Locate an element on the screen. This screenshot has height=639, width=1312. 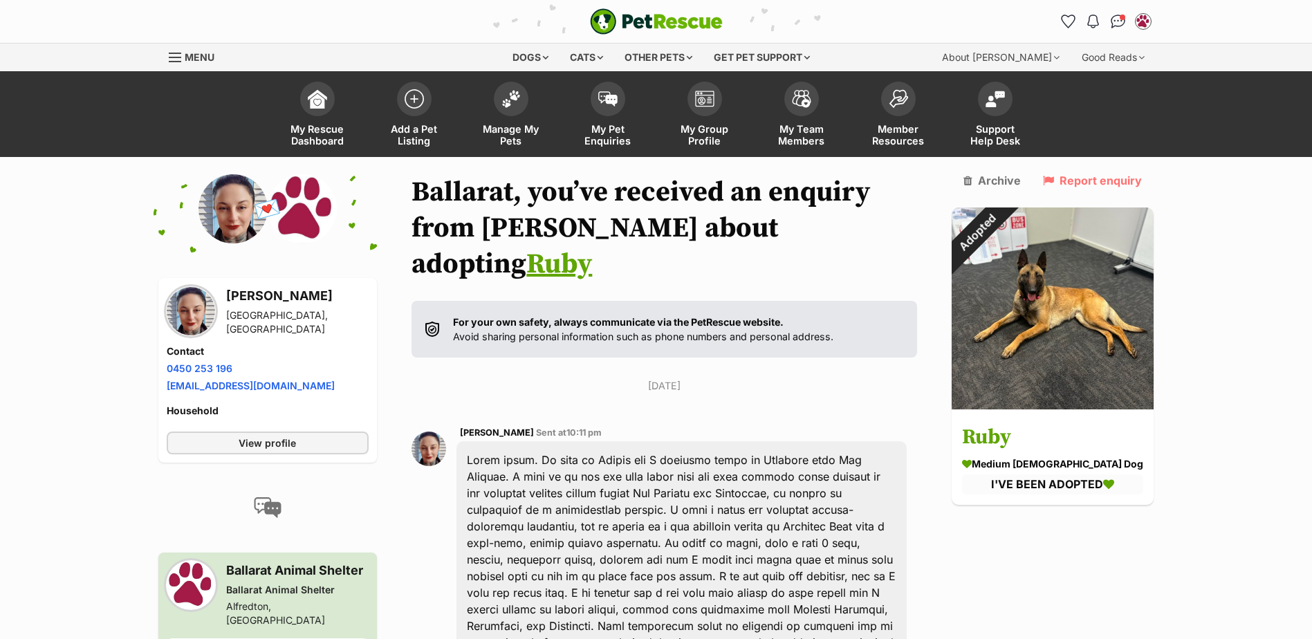
a: Favourites is located at coordinates (1069, 21).